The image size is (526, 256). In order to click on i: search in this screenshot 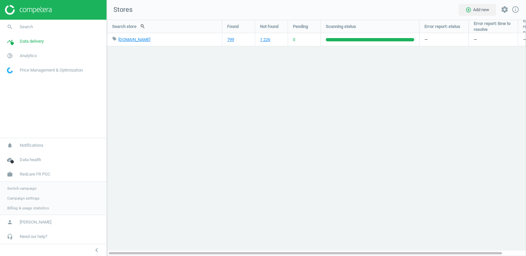, I will do `click(10, 27)`.